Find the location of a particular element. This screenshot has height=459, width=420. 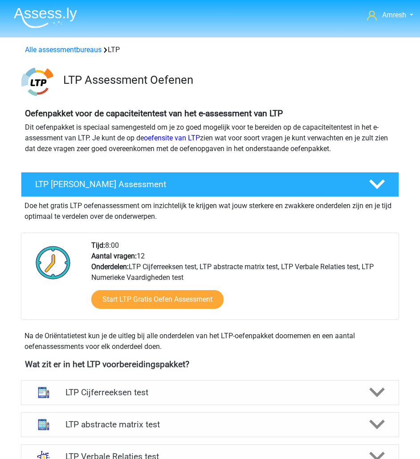

h3: LTP Assessment Oefenen is located at coordinates (228, 80).